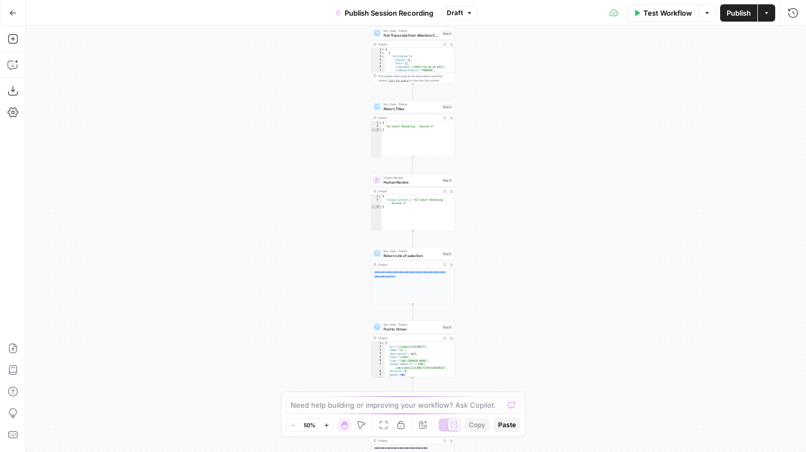  Describe the element at coordinates (447, 327) in the screenshot. I see `div: Step 6` at that location.